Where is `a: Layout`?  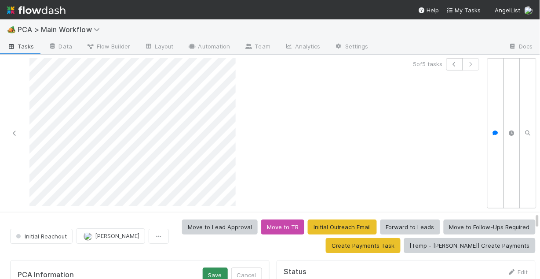 a: Layout is located at coordinates (159, 47).